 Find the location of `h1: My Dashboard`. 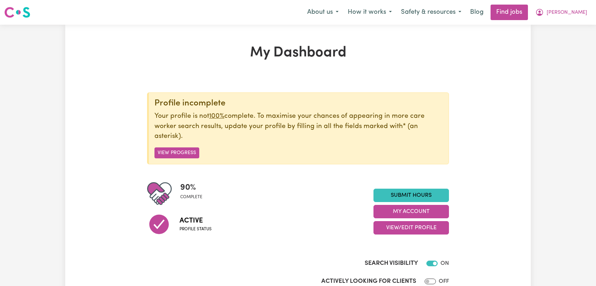

h1: My Dashboard is located at coordinates (298, 53).